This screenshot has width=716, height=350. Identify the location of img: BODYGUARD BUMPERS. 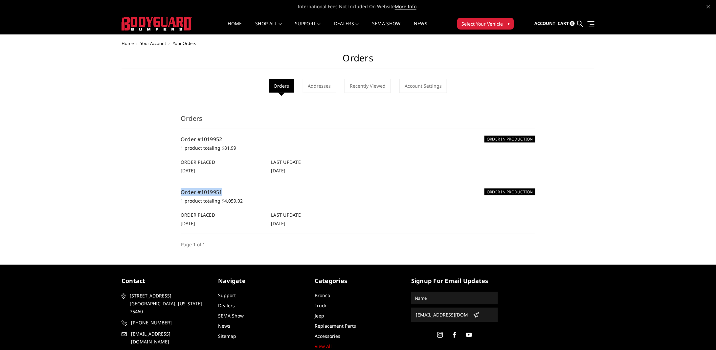
(157, 24).